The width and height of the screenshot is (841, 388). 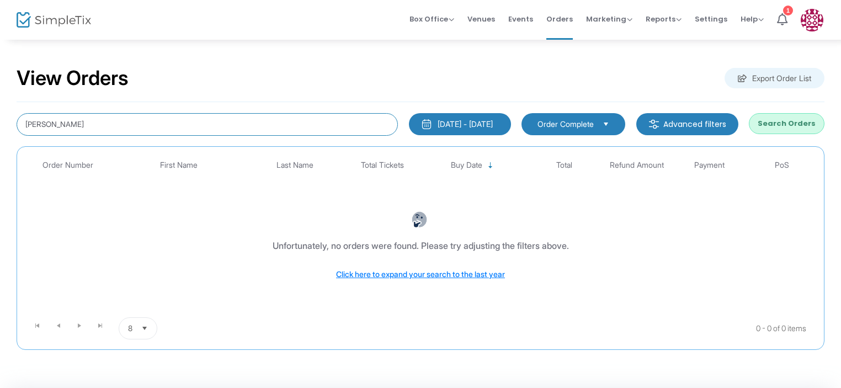 I want to click on div: Unfortunately, no orders were found. Please try adjusting the filters above., so click(x=421, y=246).